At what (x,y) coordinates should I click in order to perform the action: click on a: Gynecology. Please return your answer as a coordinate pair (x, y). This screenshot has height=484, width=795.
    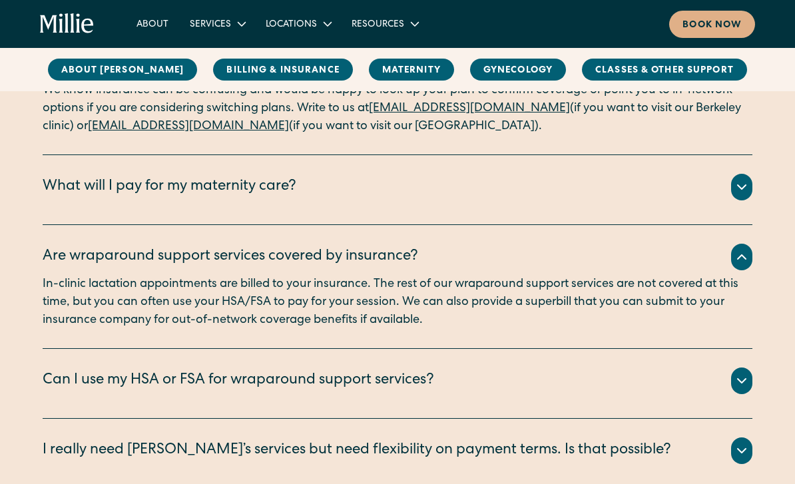
    Looking at the image, I should click on (518, 69).